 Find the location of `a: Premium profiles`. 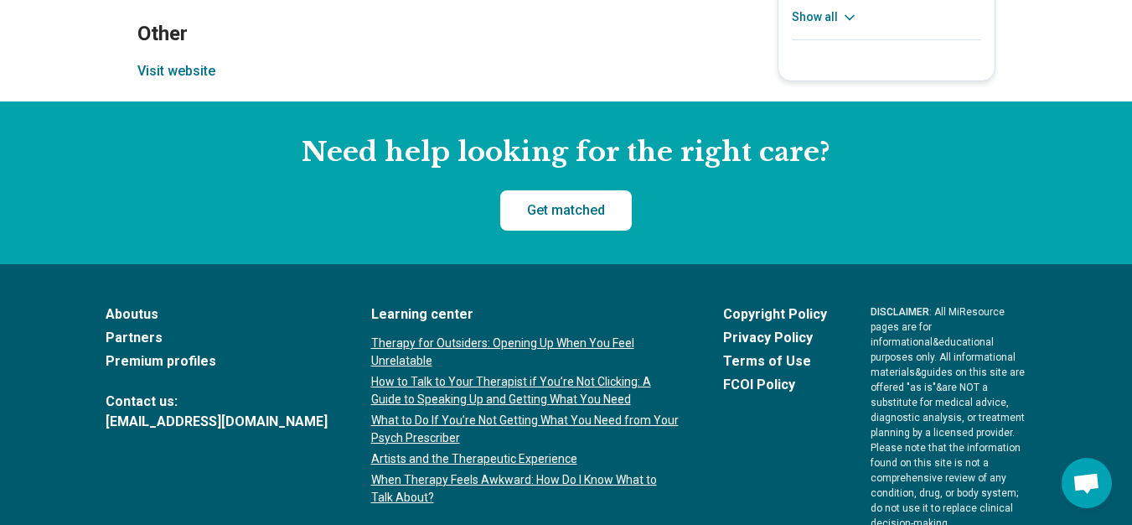

a: Premium profiles is located at coordinates (216, 361).